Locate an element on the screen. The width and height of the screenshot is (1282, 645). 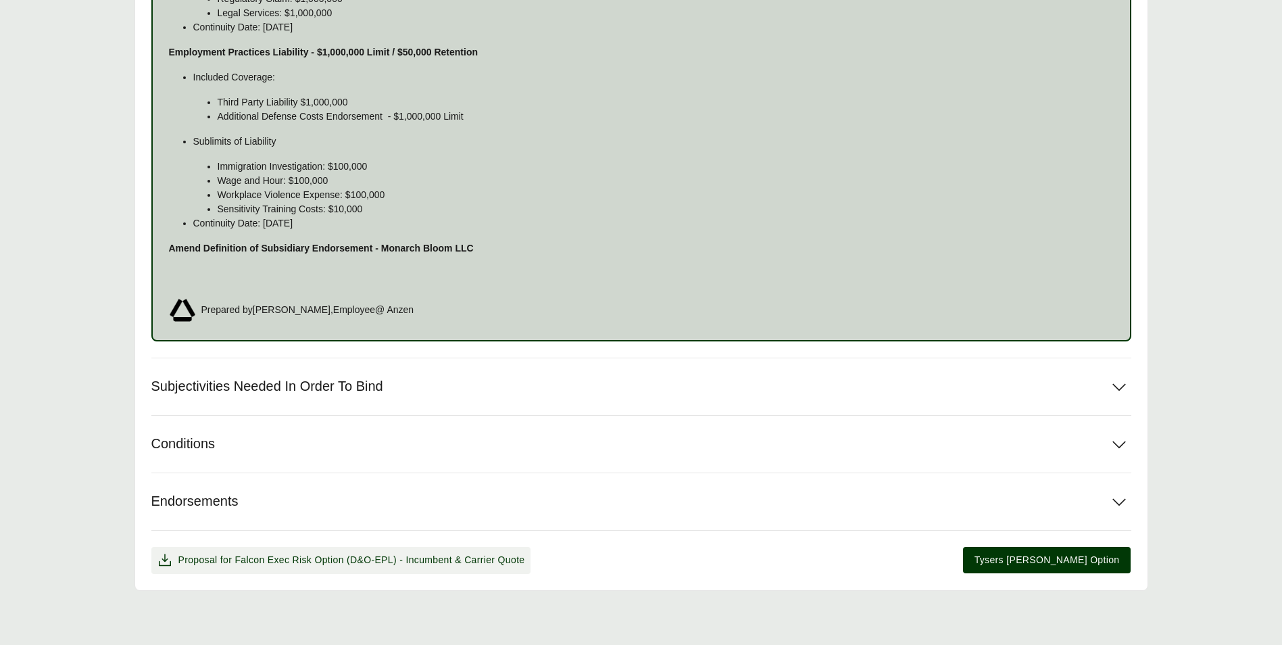
button: Proposal for Falcon Exec Risk Option (D&O-EPL) - Incumbent & Carrier Quote is located at coordinates (340, 560).